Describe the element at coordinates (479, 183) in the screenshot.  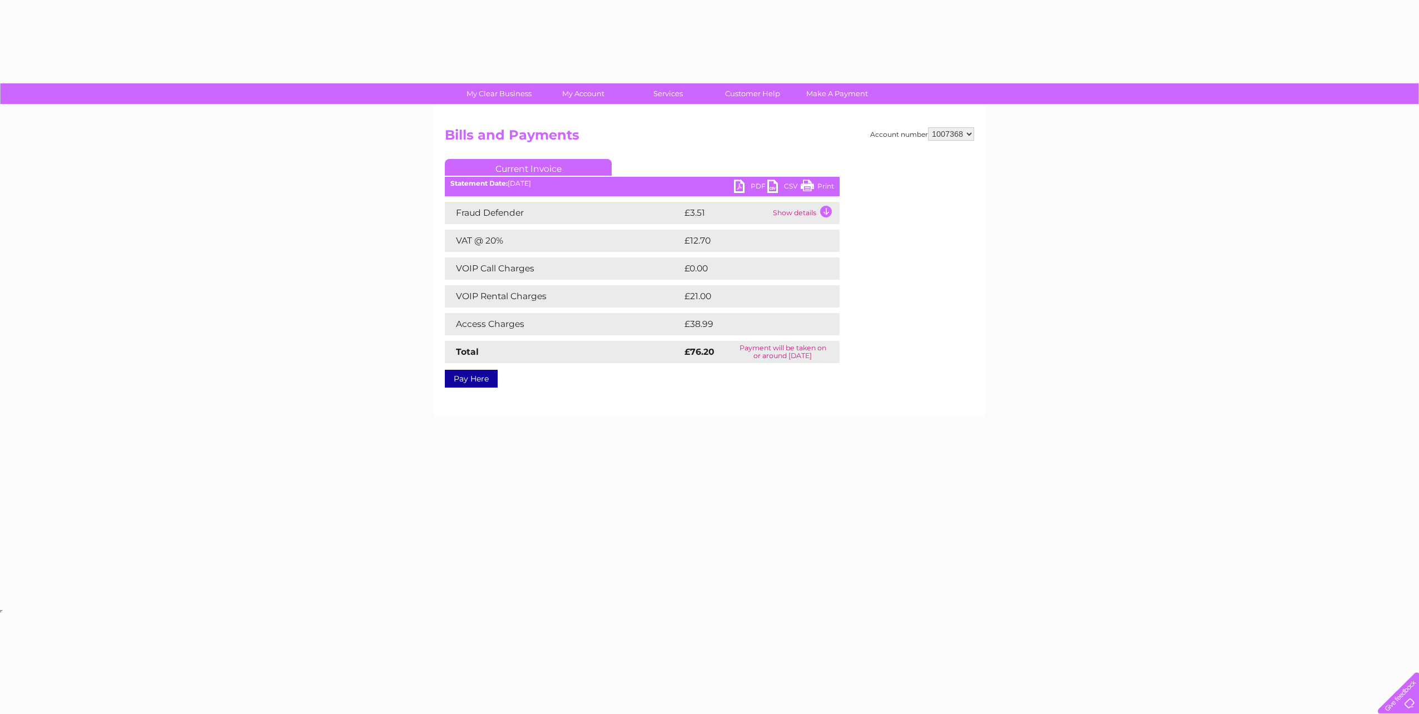
I see `b: Statement Date:` at that location.